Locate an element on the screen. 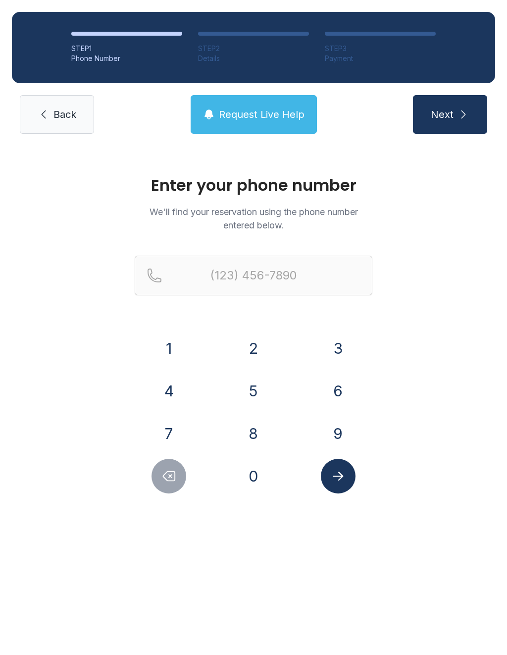 The image size is (507, 655). button: Submit lookup form is located at coordinates (338, 476).